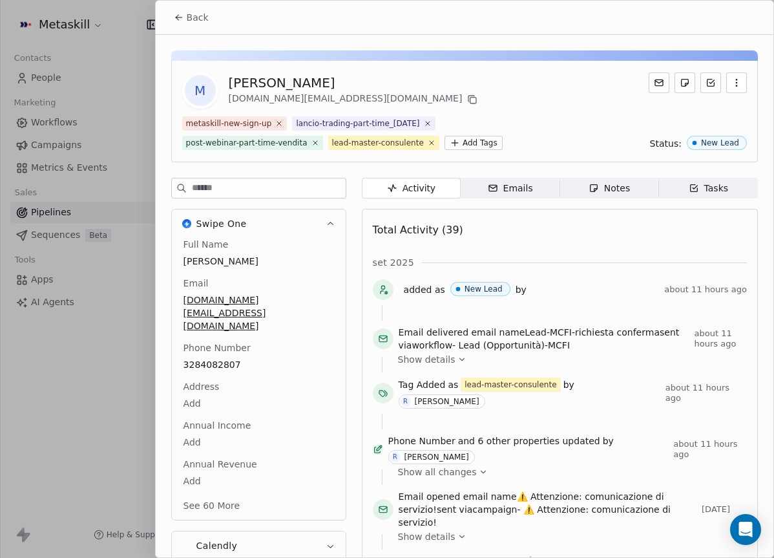 Image resolution: width=774 pixels, height=558 pixels. Describe the element at coordinates (394, 262) in the screenshot. I see `span: set 2025` at that location.